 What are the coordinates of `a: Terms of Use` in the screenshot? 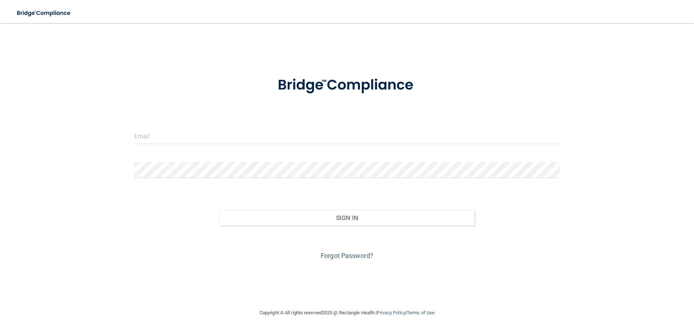 It's located at (420, 313).